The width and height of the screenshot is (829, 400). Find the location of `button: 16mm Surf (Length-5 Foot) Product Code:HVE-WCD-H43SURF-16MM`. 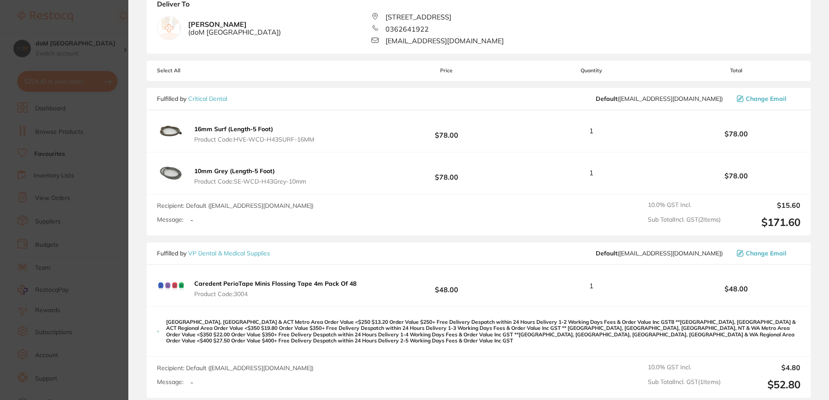

button: 16mm Surf (Length-5 Foot) Product Code:HVE-WCD-H43SURF-16MM is located at coordinates (254, 134).